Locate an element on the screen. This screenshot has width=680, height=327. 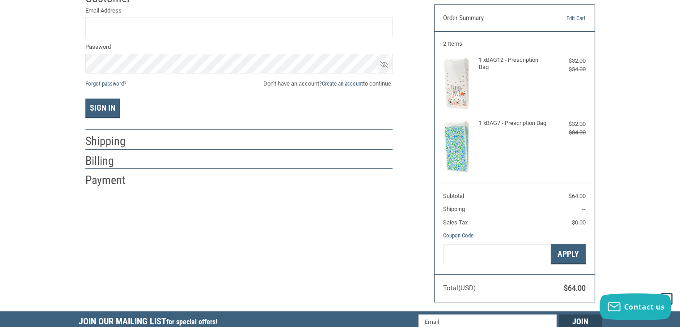
h4: 1 x BAG12 - Prescription Bag is located at coordinates (513, 64).